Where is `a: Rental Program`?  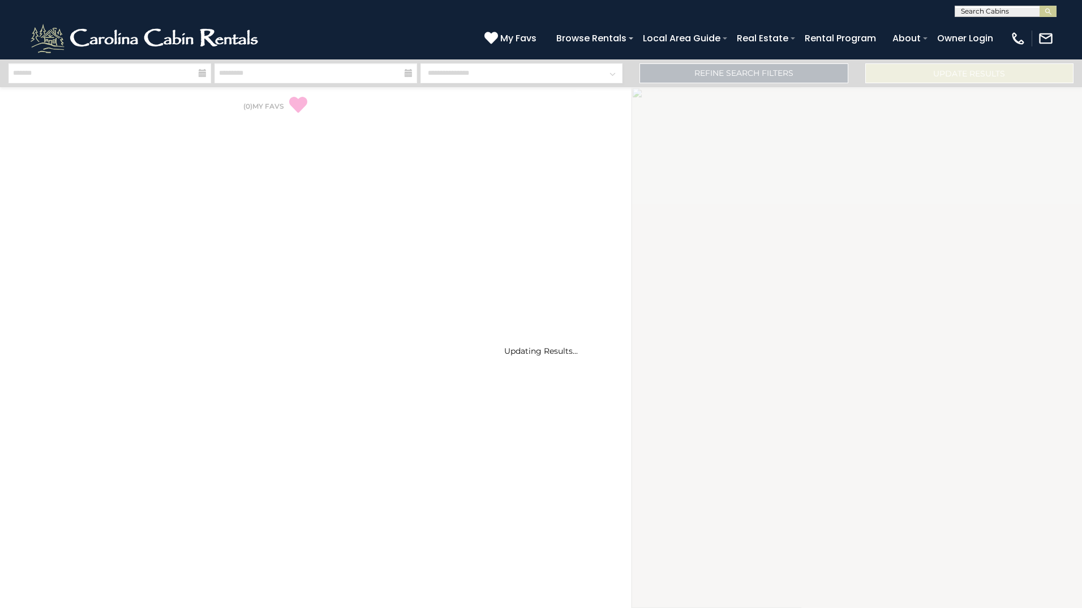
a: Rental Program is located at coordinates (841, 38).